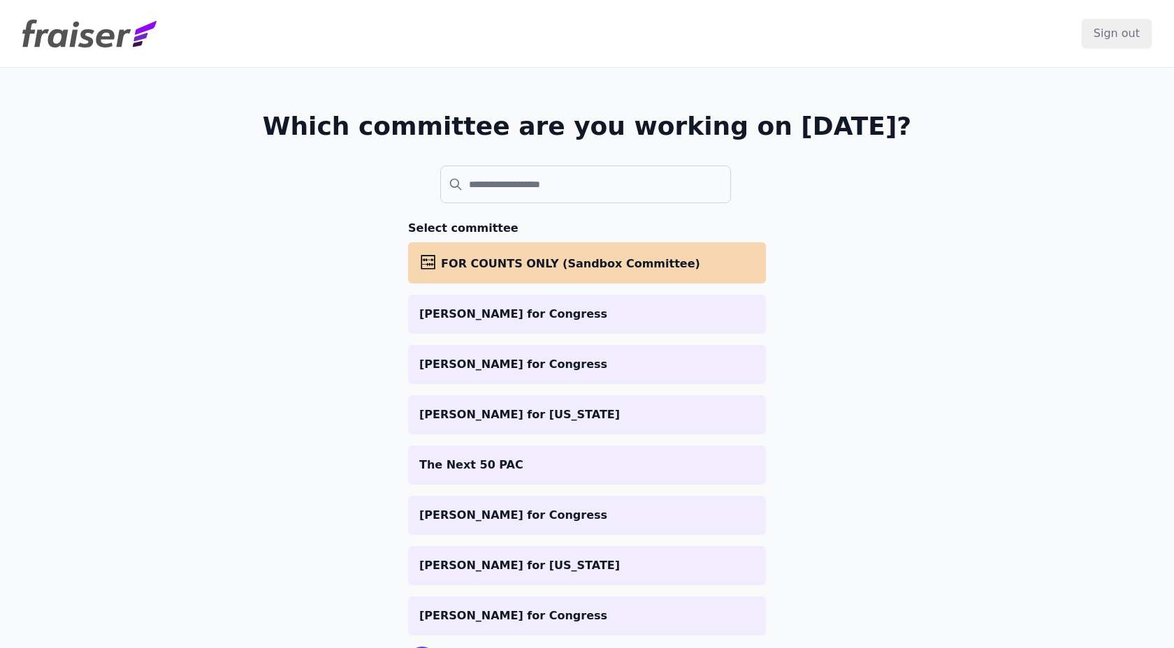 This screenshot has height=648, width=1174. I want to click on a: The Next 50 PAC, so click(587, 465).